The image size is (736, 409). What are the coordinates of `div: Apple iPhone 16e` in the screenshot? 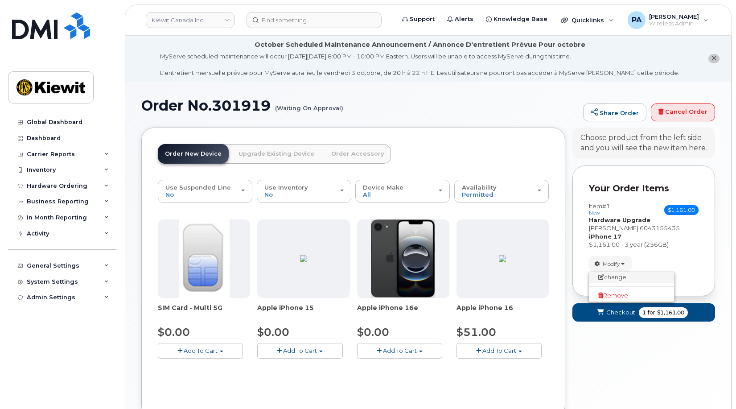 It's located at (403, 312).